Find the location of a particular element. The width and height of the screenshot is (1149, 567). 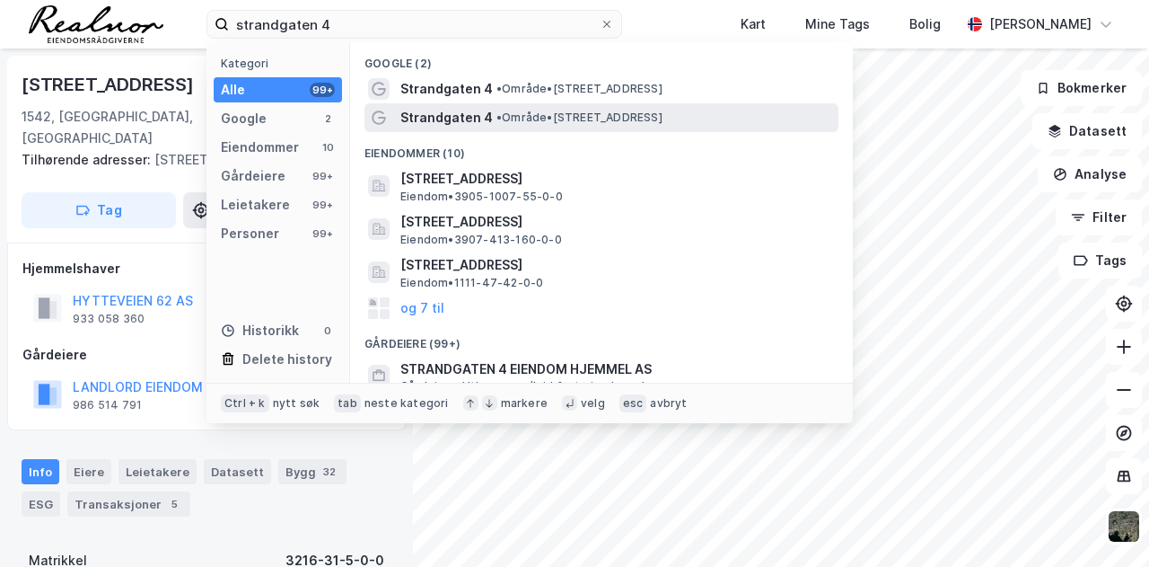

span: Gårdeiere • Utl. av egen/leid fast eiendom el. is located at coordinates (524, 386).